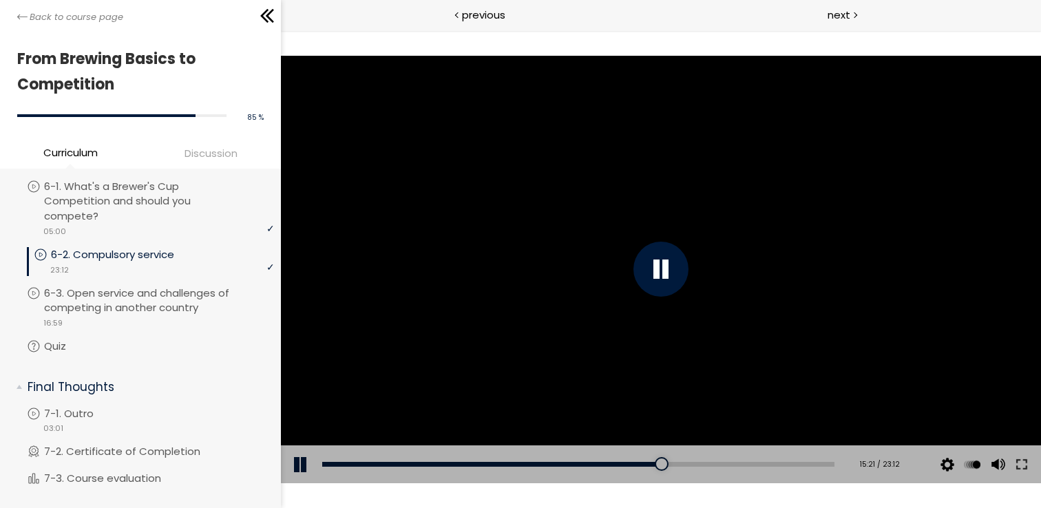  I want to click on span: next, so click(839, 14).